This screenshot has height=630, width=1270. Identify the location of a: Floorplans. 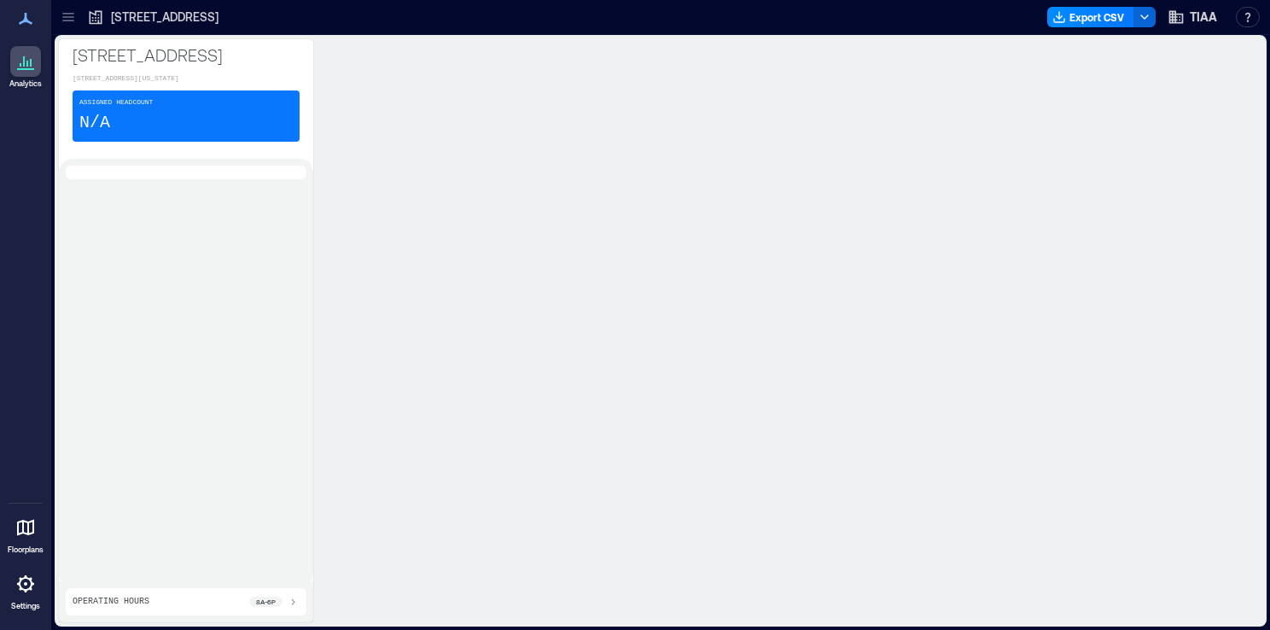
(26, 534).